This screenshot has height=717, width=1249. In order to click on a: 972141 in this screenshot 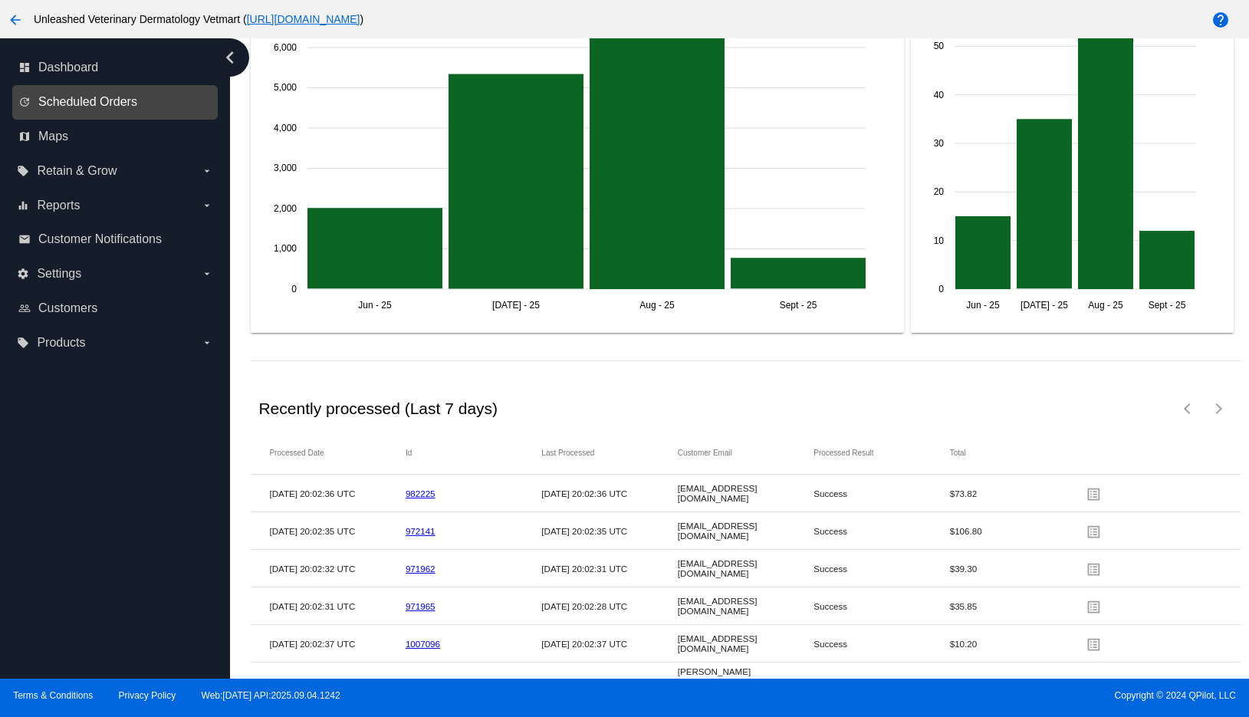, I will do `click(420, 531)`.